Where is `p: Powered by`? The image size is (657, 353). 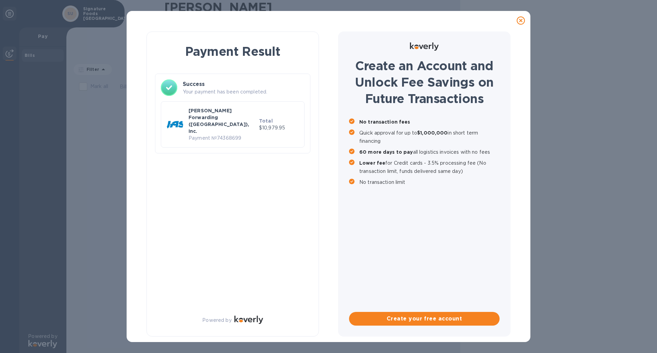 p: Powered by is located at coordinates (217, 320).